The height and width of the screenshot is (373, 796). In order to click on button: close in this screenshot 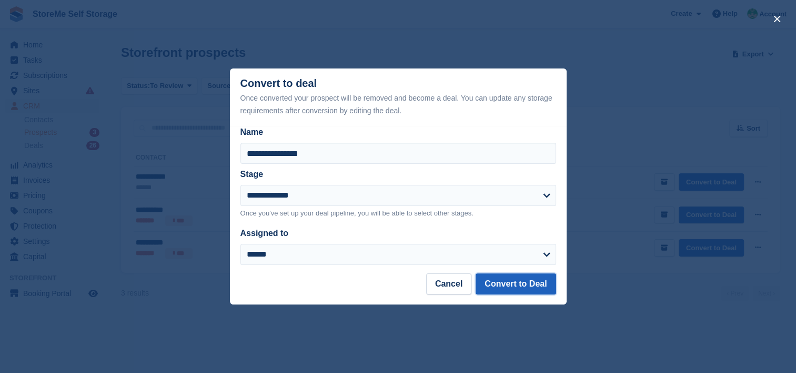, I will do `click(777, 19)`.